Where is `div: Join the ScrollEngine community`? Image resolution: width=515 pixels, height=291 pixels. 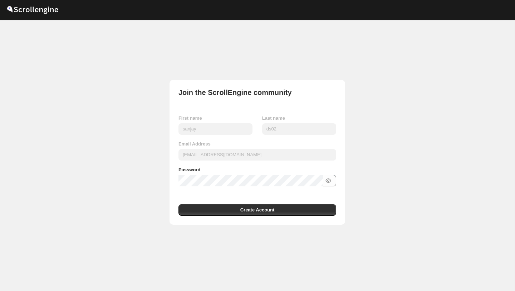
div: Join the ScrollEngine community is located at coordinates (235, 92).